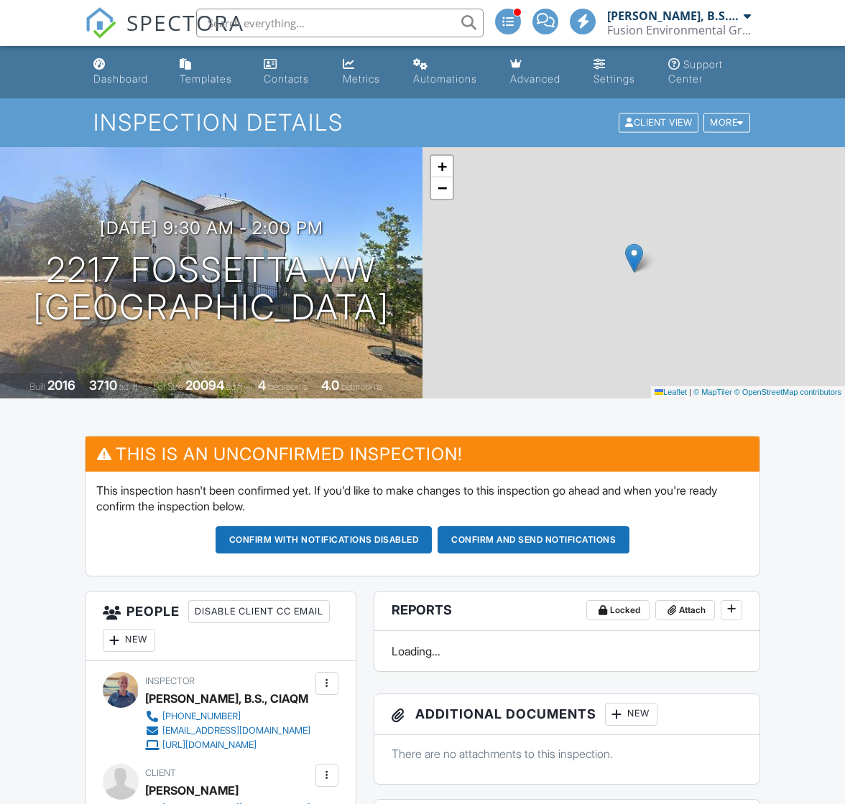  I want to click on a: © MapTiler, so click(713, 392).